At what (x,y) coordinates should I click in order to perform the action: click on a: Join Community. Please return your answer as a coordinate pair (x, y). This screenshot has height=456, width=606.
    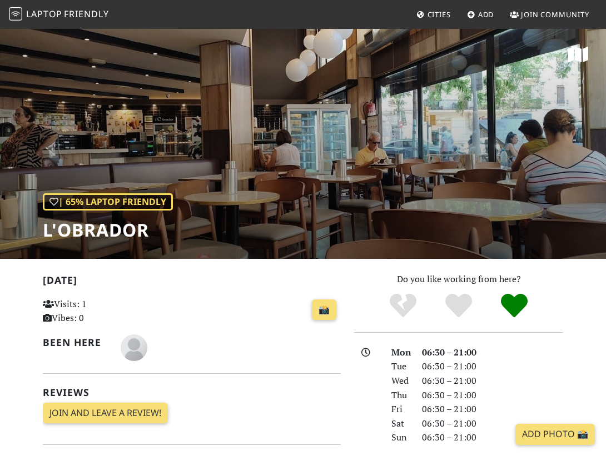
    Looking at the image, I should click on (549, 14).